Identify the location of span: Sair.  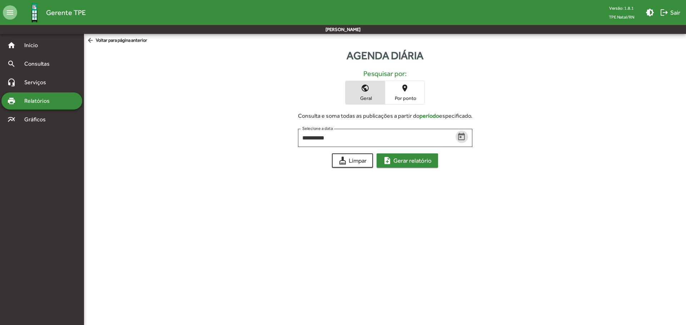
(670, 13).